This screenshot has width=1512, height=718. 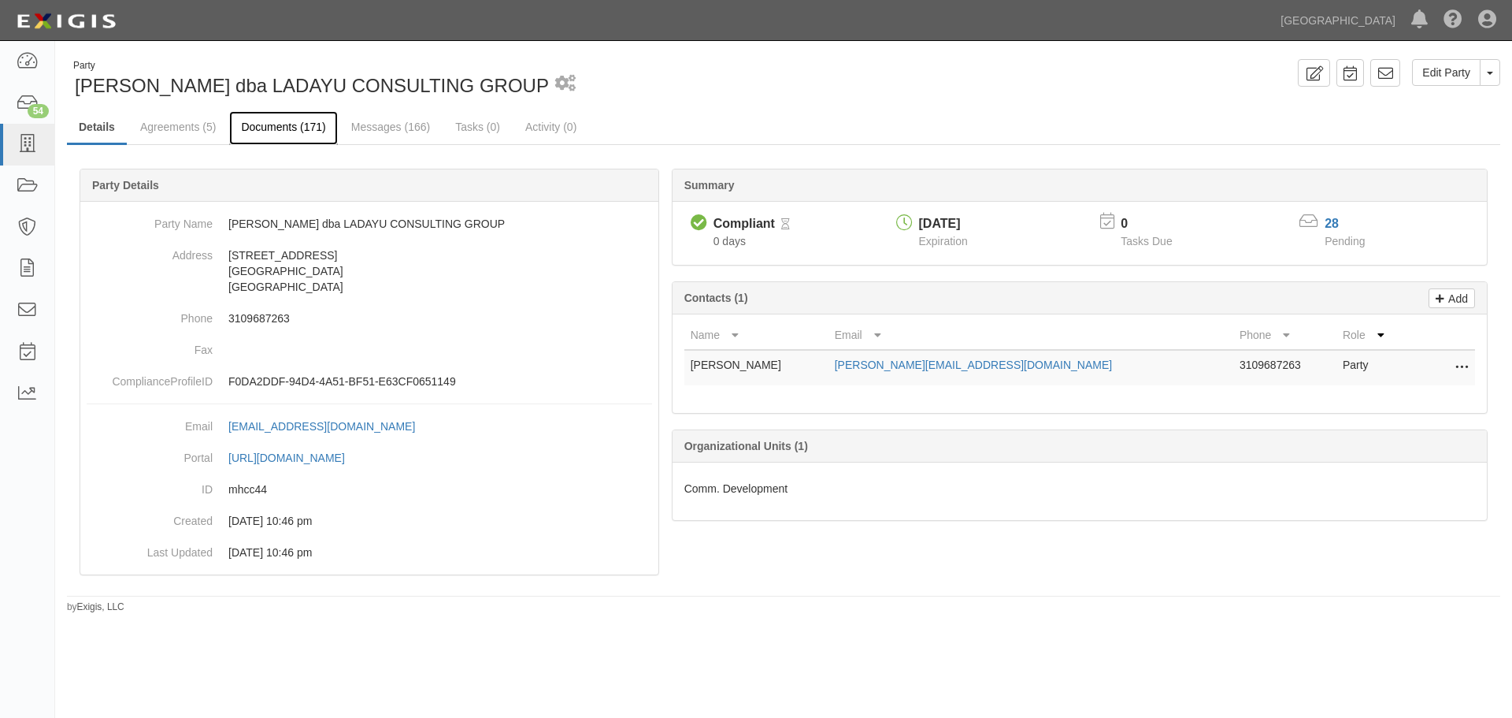 I want to click on span: Tasks Due, so click(x=1146, y=241).